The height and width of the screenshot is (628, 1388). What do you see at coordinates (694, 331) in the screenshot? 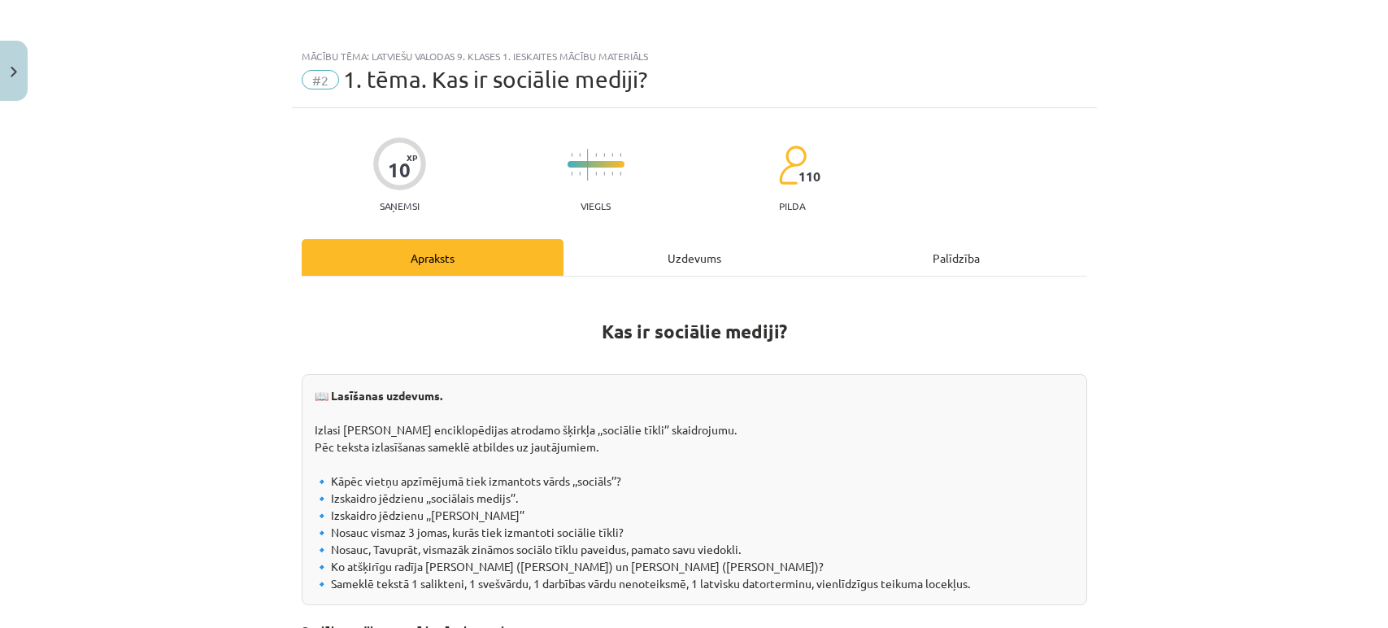
I see `strong: Kas ir sociālie mediji?` at bounding box center [694, 331].